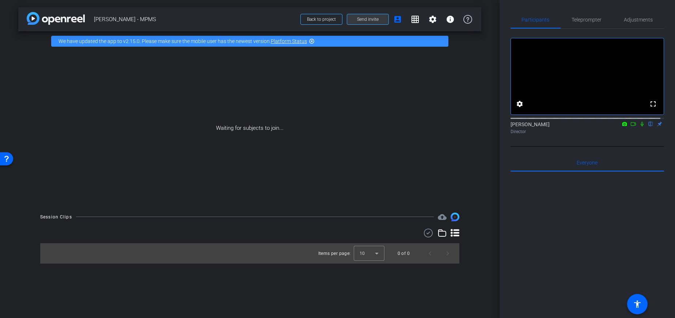 The width and height of the screenshot is (675, 318). I want to click on mat-icon: cloud_upload, so click(442, 217).